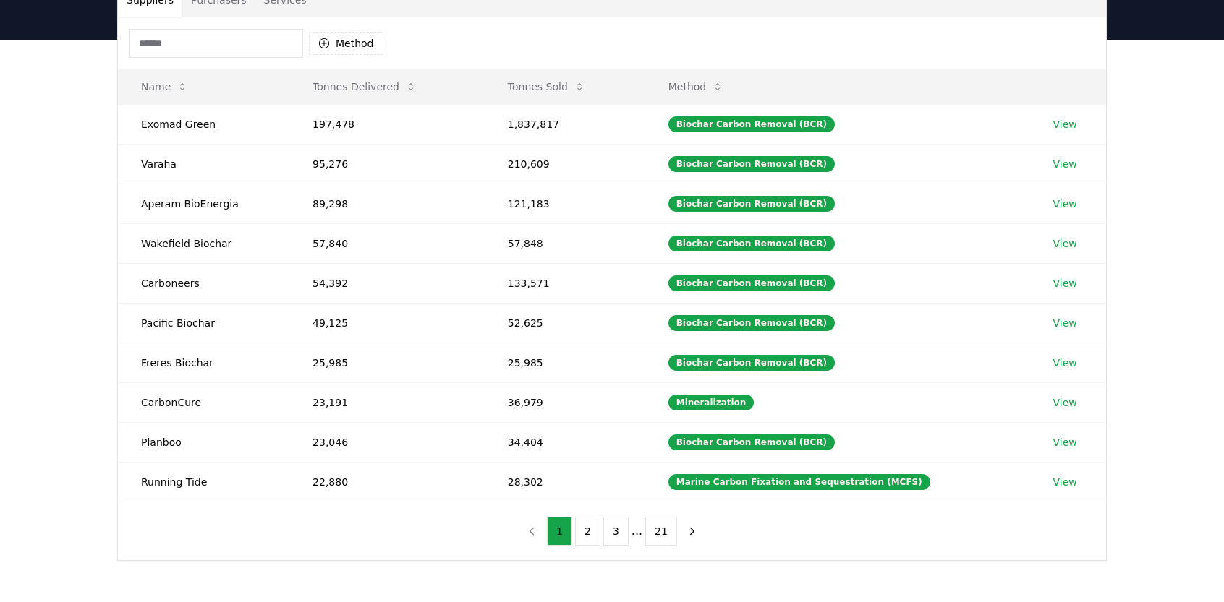 The height and width of the screenshot is (602, 1224). Describe the element at coordinates (387, 482) in the screenshot. I see `td: 22,880` at that location.